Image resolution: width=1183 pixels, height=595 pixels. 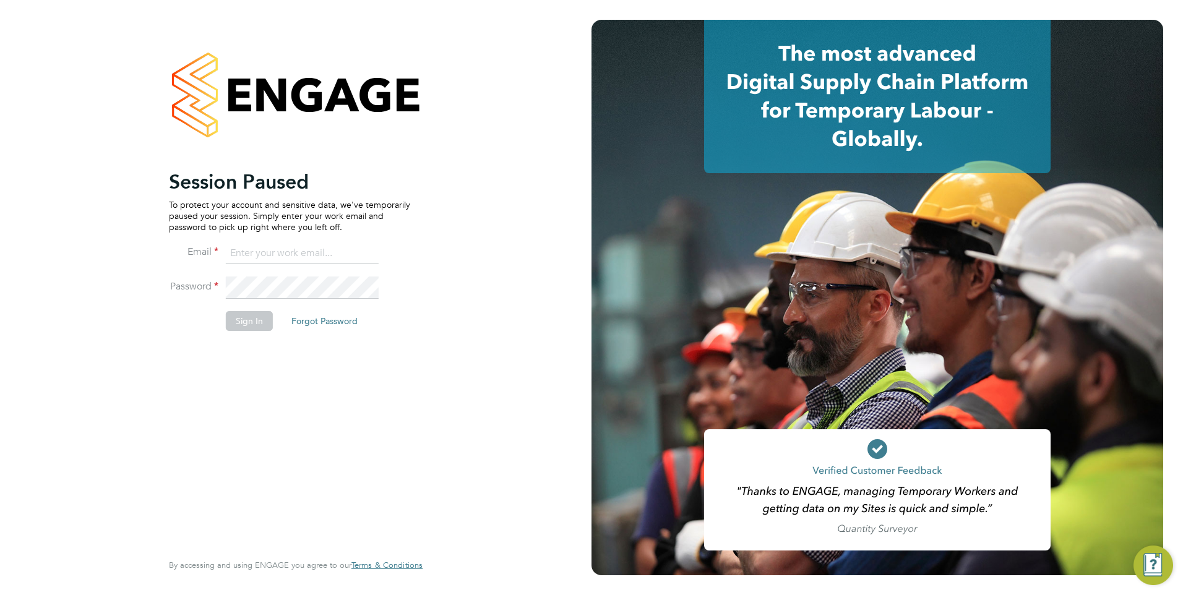 I want to click on button: Forgot Password, so click(x=324, y=321).